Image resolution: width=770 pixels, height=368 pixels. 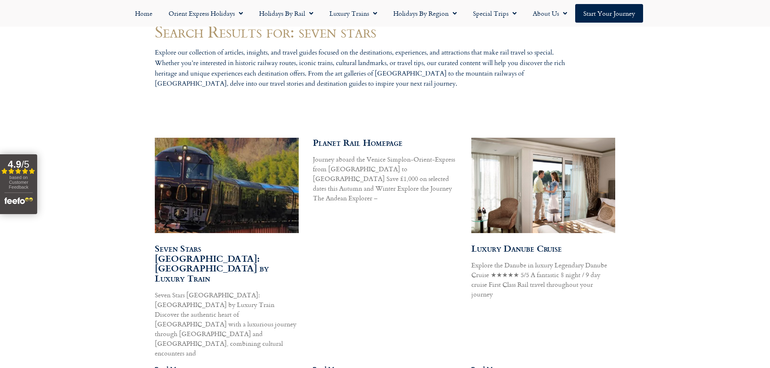 I want to click on a: Luxury Trains, so click(x=353, y=13).